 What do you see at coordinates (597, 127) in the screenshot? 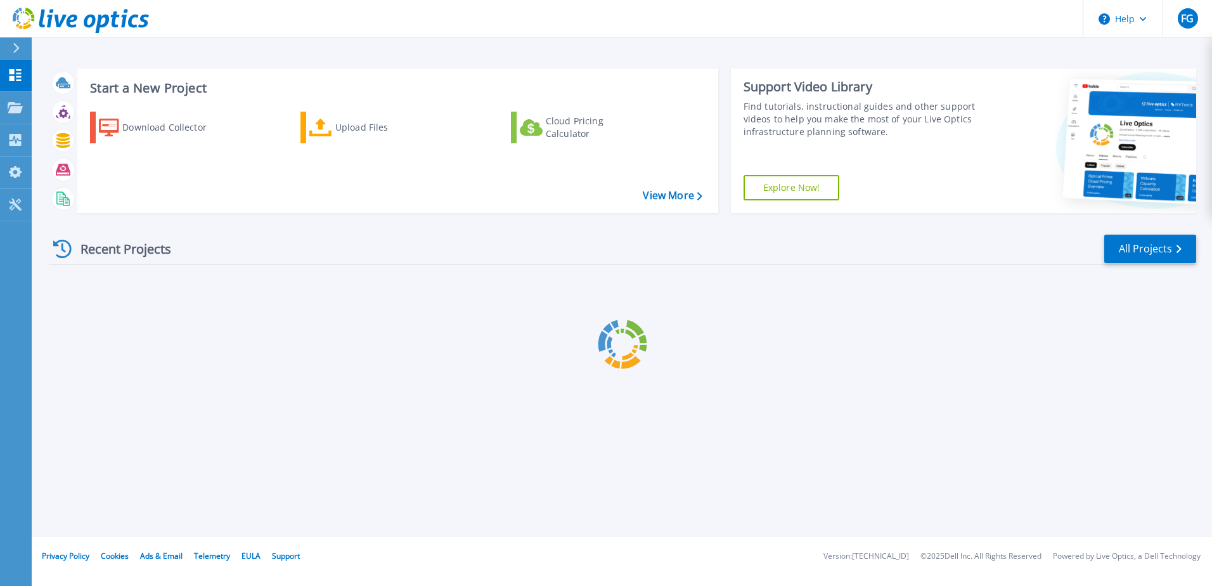
I see `div: Cloud Pricing Calculator` at bounding box center [597, 127].